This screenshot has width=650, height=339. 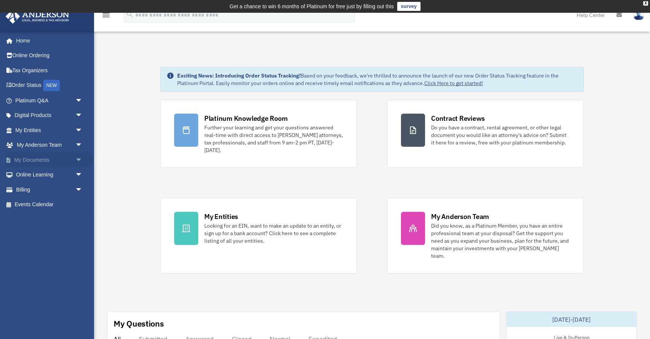 What do you see at coordinates (246, 118) in the screenshot?
I see `div: Platinum Knowledge Room` at bounding box center [246, 118].